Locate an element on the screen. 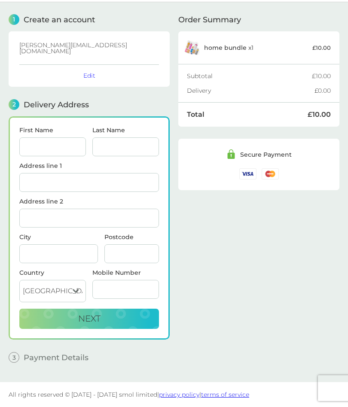 This screenshot has height=407, width=348. span: Create an account is located at coordinates (59, 20).